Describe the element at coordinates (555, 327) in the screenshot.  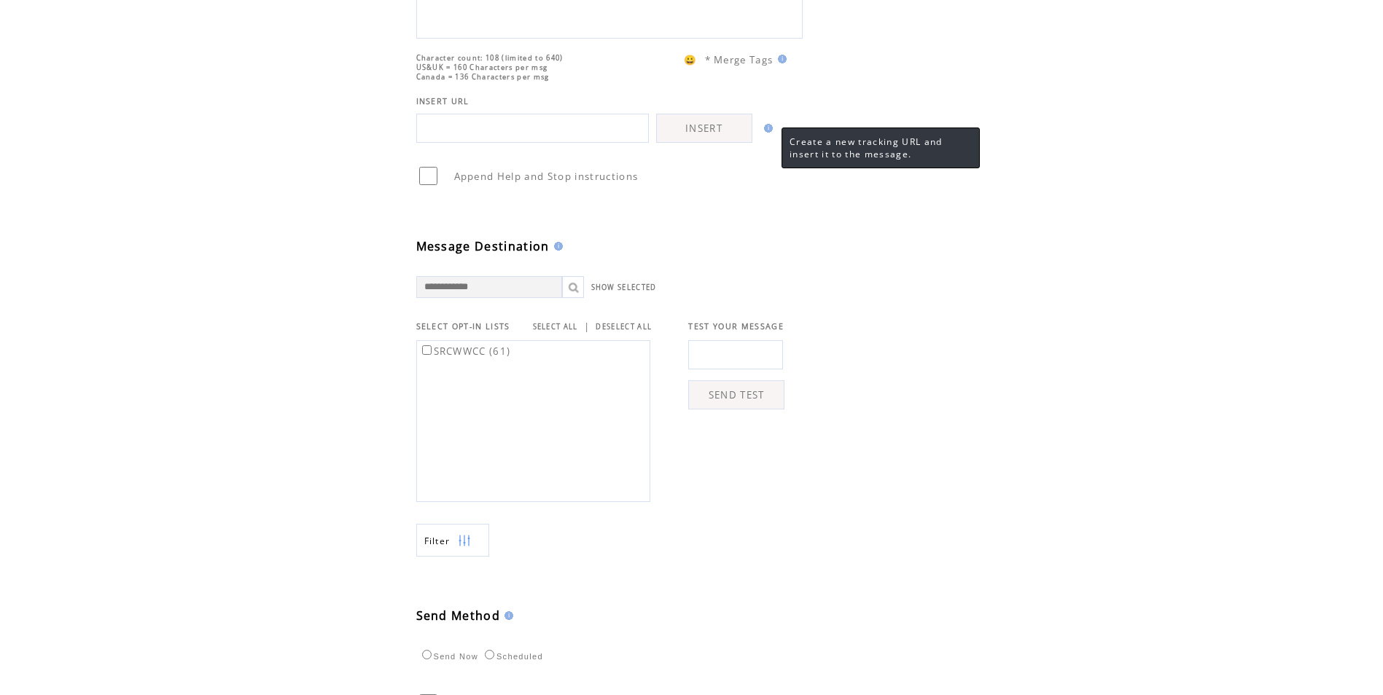
I see `a: SELECT ALL` at that location.